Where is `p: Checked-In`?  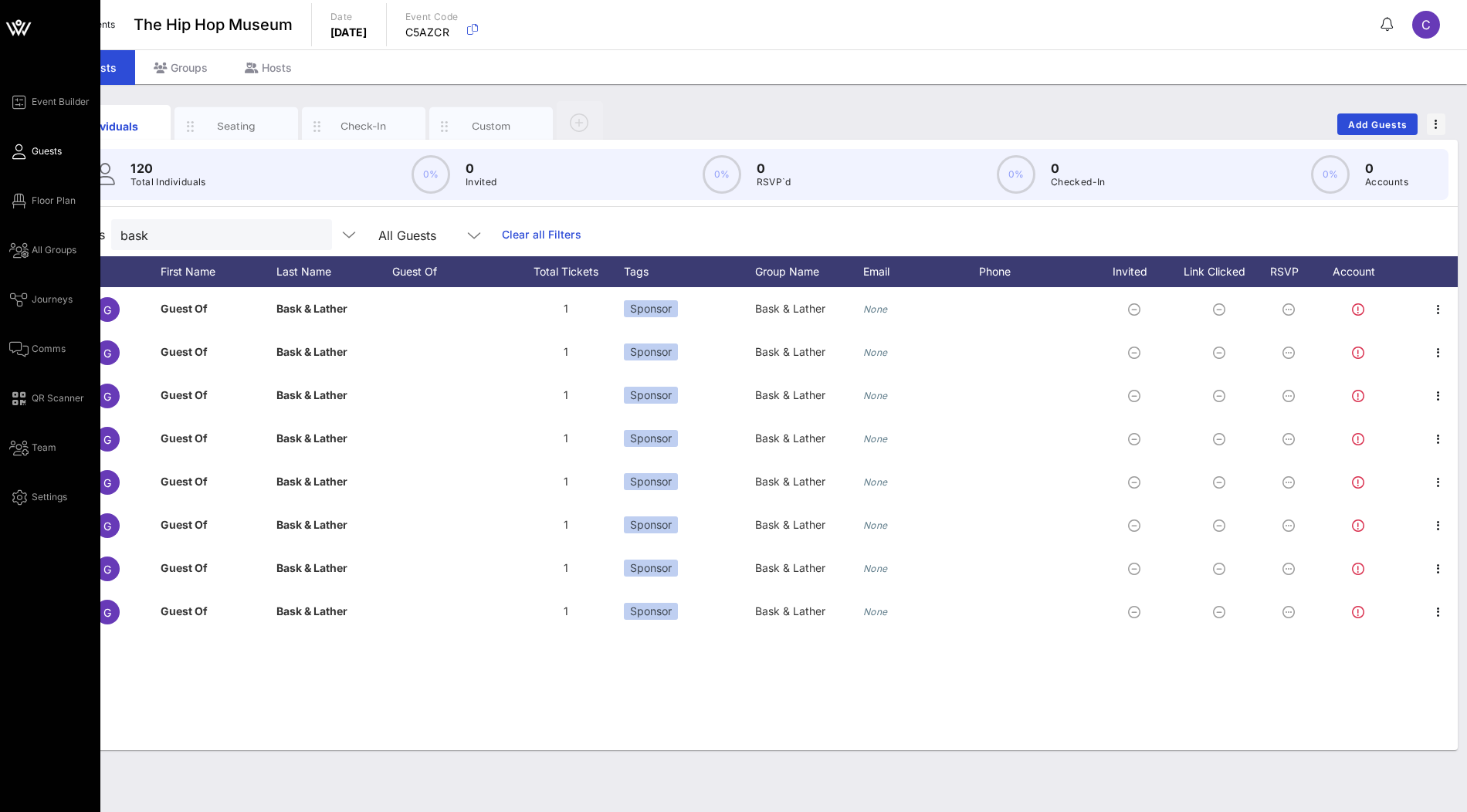 p: Checked-In is located at coordinates (1078, 183).